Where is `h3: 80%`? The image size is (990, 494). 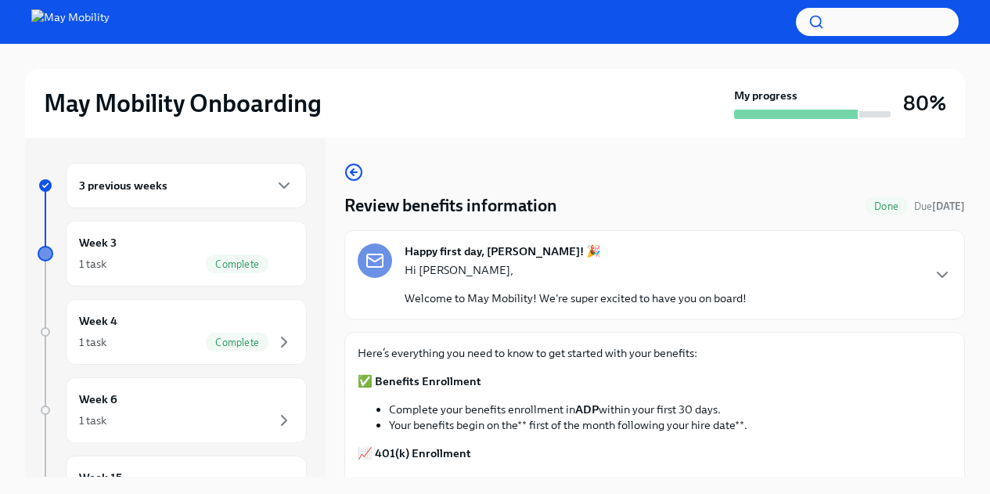
h3: 80% is located at coordinates (924, 103).